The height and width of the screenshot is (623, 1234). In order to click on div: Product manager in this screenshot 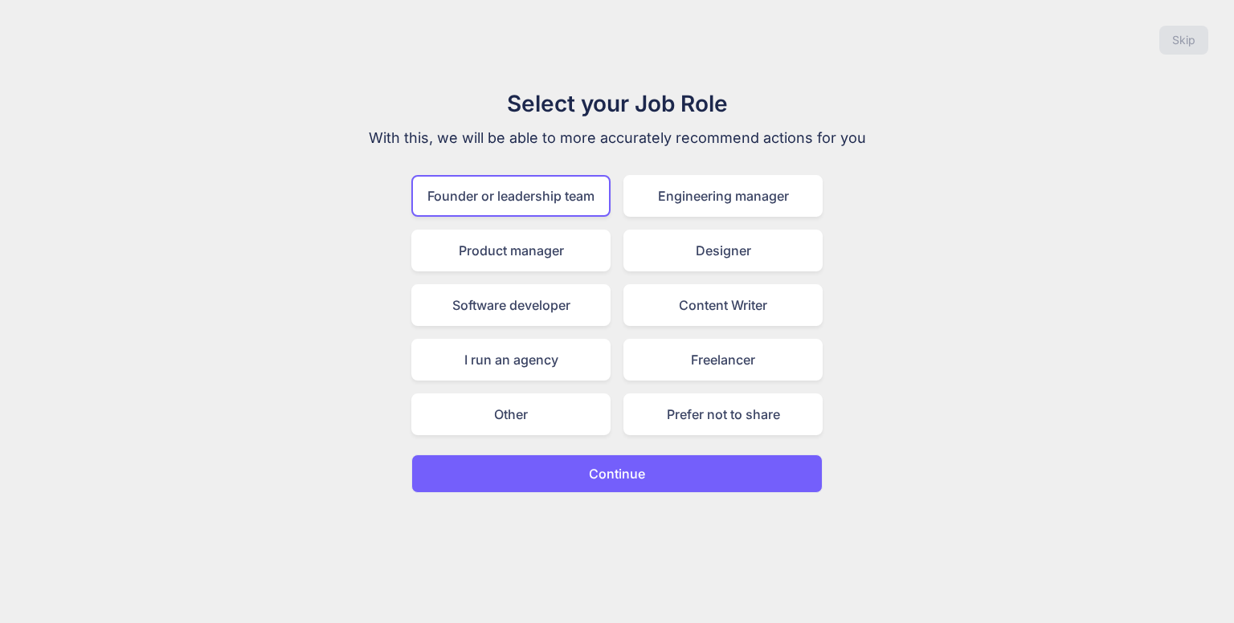, I will do `click(511, 251)`.